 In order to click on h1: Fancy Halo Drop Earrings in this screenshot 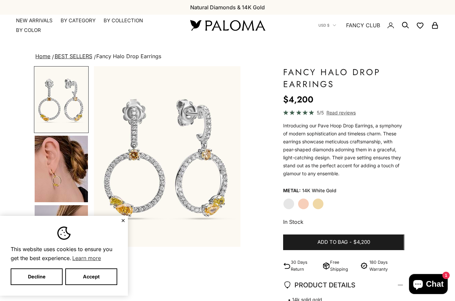, I will do `click(343, 78)`.